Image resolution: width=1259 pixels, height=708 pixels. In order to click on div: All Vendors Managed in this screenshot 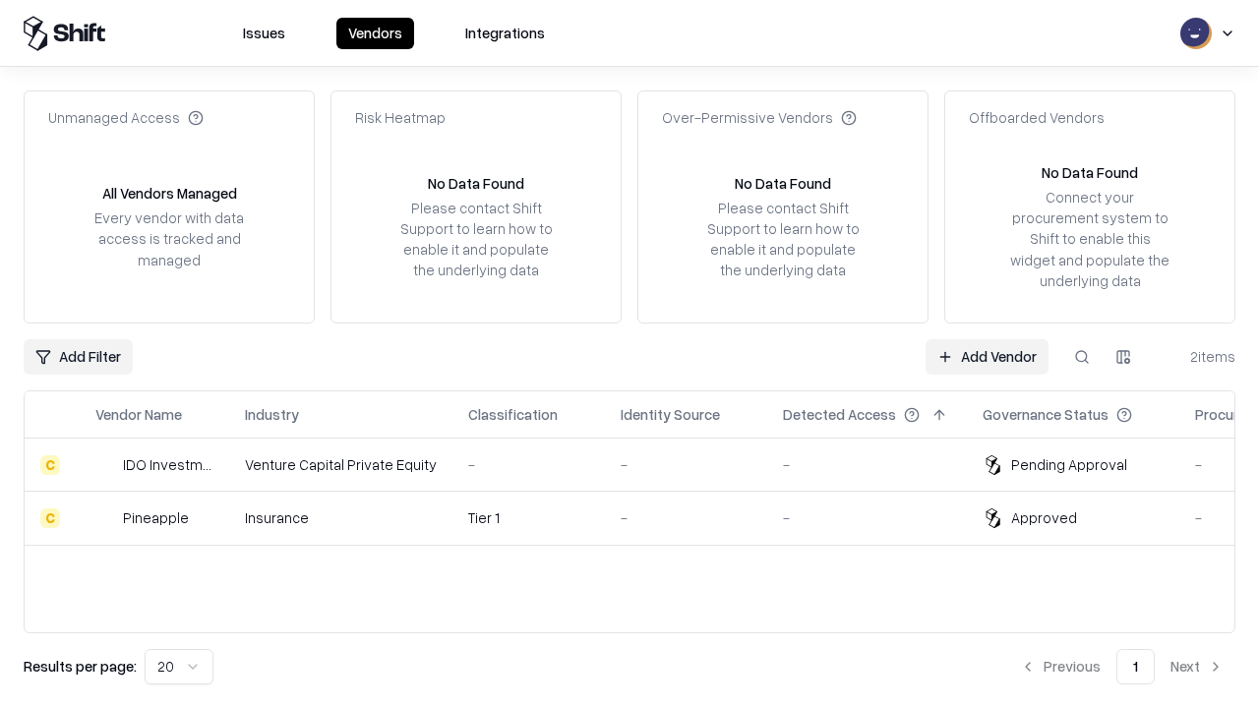, I will do `click(169, 193)`.